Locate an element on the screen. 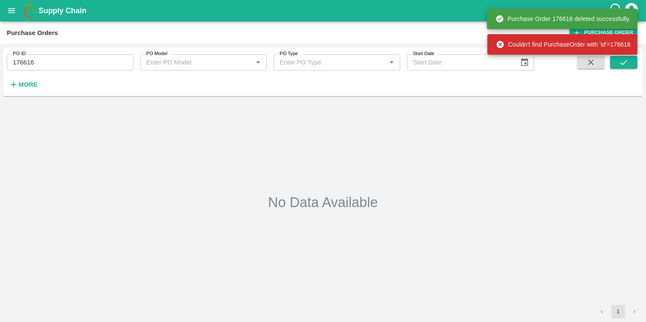 The width and height of the screenshot is (646, 322). input: Start Date is located at coordinates (460, 62).